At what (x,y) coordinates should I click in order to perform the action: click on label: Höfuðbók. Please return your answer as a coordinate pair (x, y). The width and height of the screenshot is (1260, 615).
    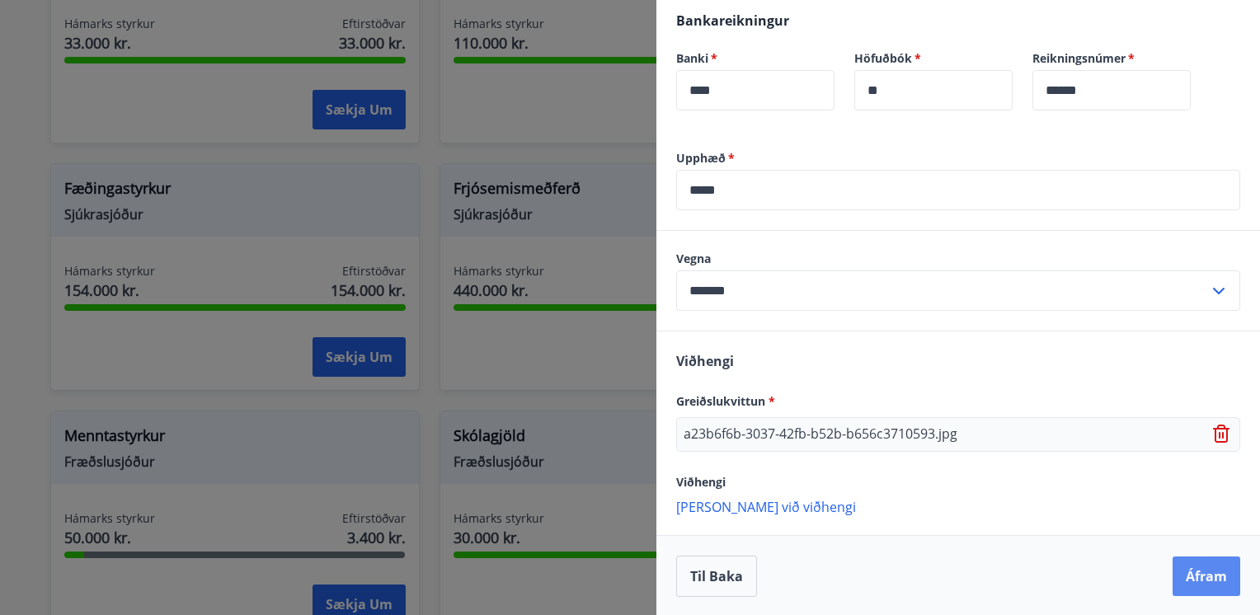
    Looking at the image, I should click on (933, 59).